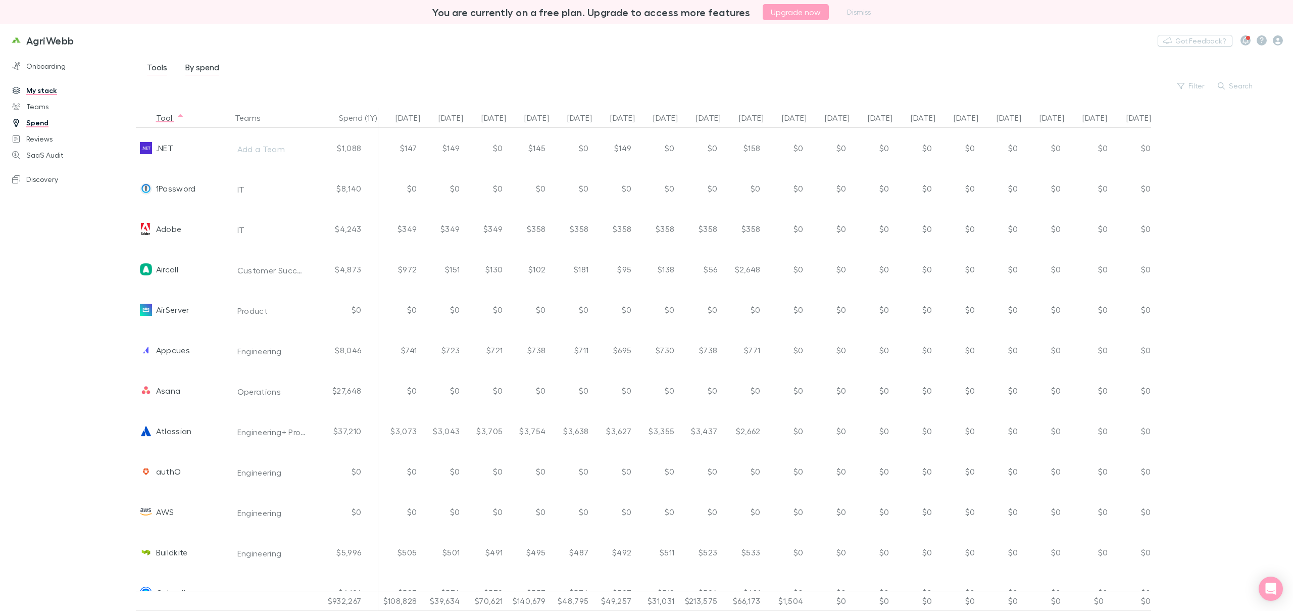  What do you see at coordinates (146, 310) in the screenshot?
I see `img: AirServer's Logo` at bounding box center [146, 310].